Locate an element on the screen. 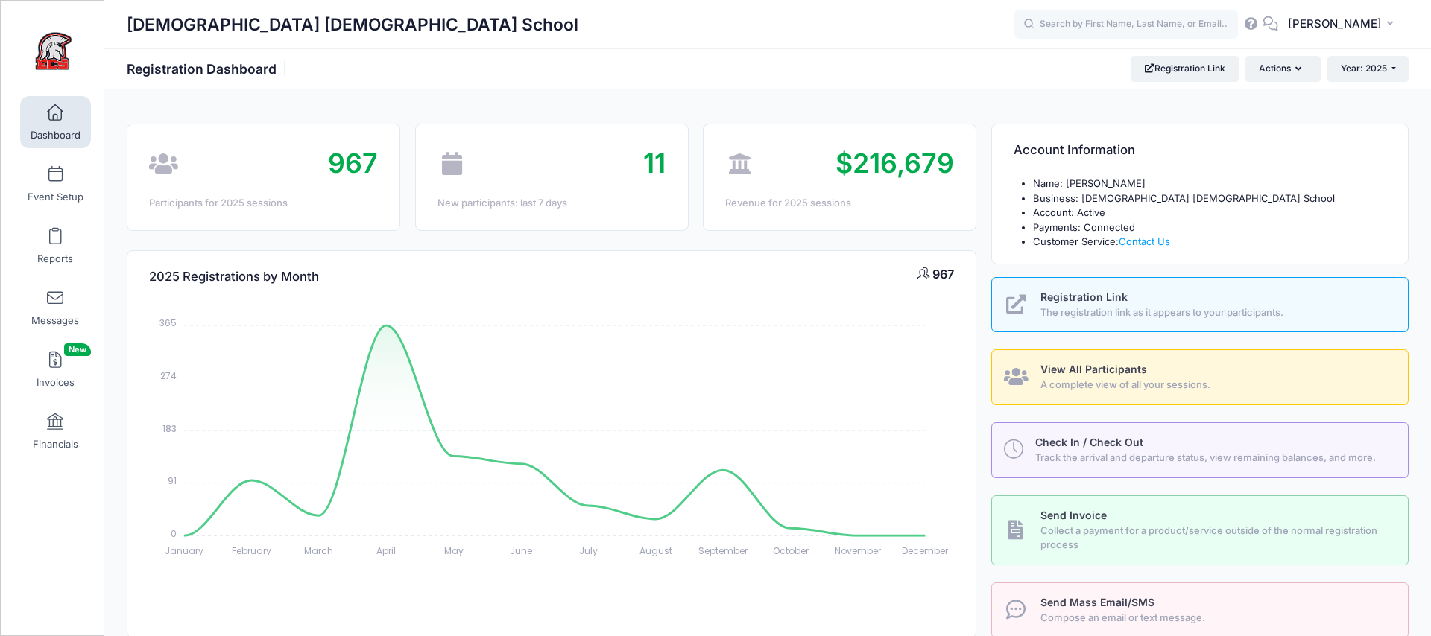 The height and width of the screenshot is (636, 1431). button: Actions is located at coordinates (1282, 69).